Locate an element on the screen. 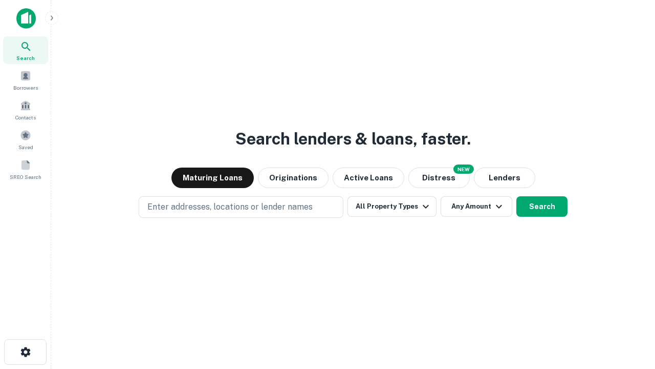  span: Contacts is located at coordinates (26, 117).